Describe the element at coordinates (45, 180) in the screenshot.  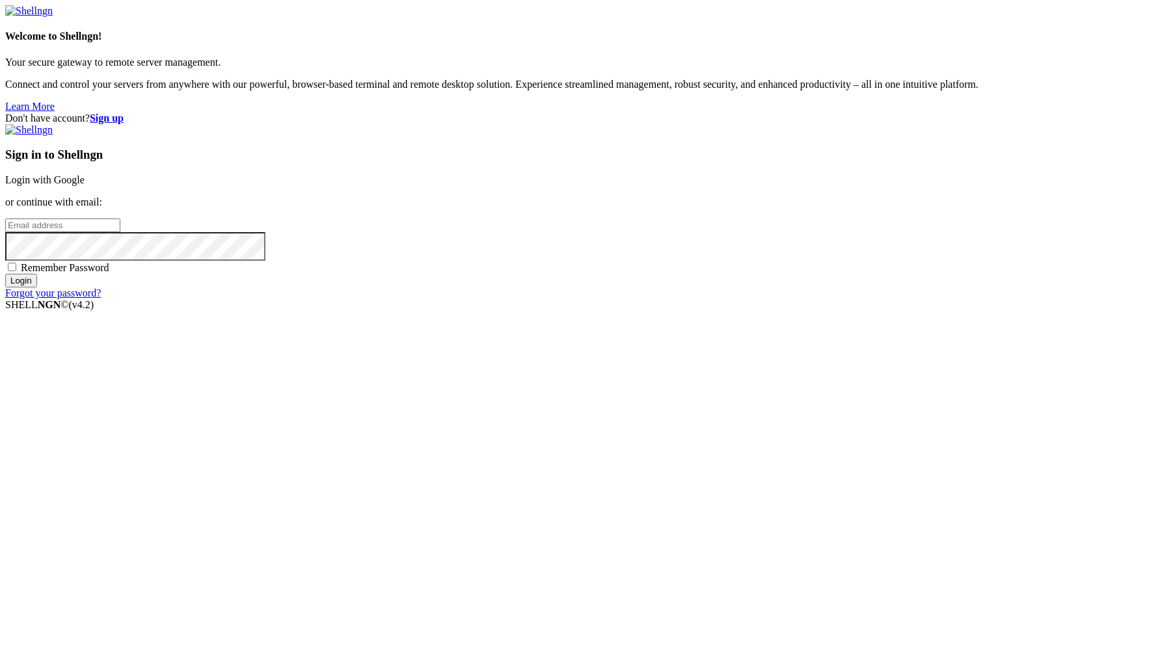
I see `a: Login with Google` at that location.